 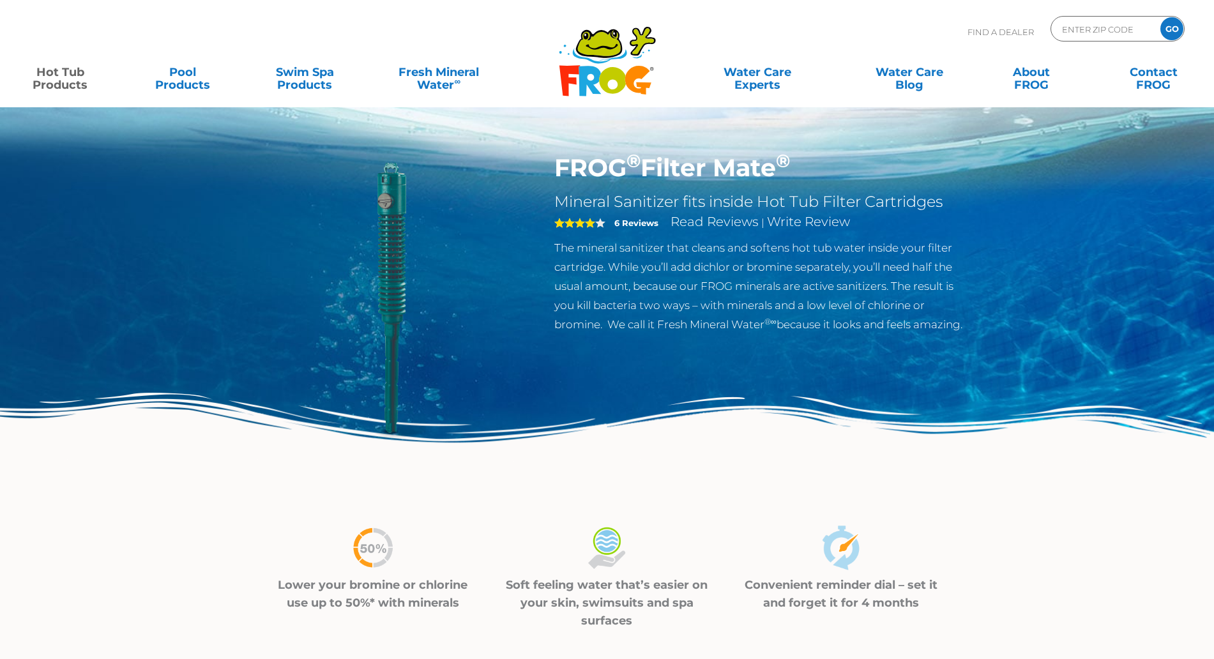 What do you see at coordinates (1001, 32) in the screenshot?
I see `p: Find A Dealer` at bounding box center [1001, 32].